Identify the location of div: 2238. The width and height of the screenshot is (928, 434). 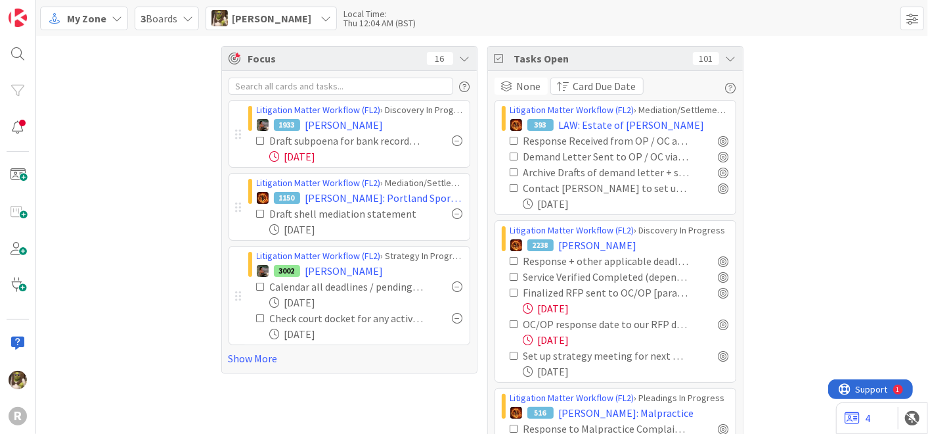
(541, 245).